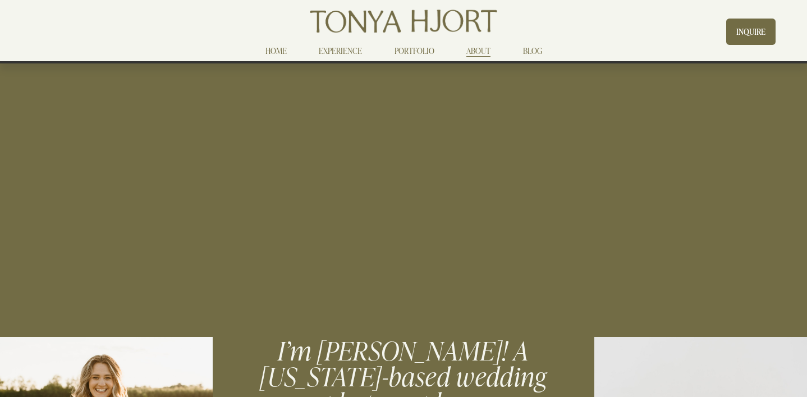 Image resolution: width=807 pixels, height=397 pixels. I want to click on a: BLOG, so click(533, 51).